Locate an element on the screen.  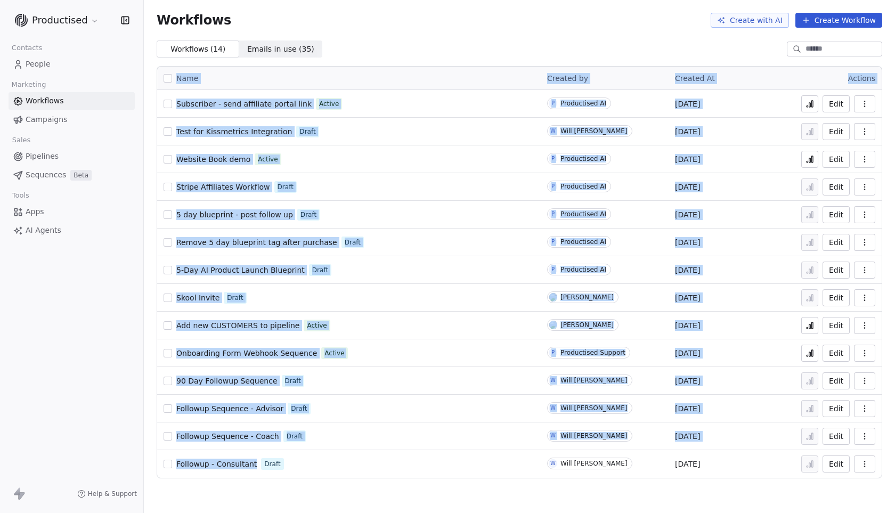
span: Skool Invite is located at coordinates (198, 298).